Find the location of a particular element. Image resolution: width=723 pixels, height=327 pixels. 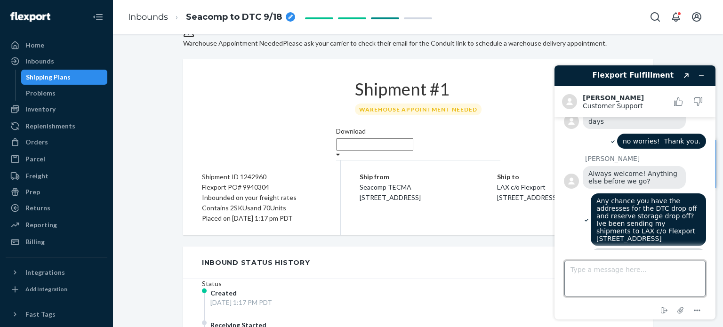

p: LAX c/o Flexport is located at coordinates (566, 187).